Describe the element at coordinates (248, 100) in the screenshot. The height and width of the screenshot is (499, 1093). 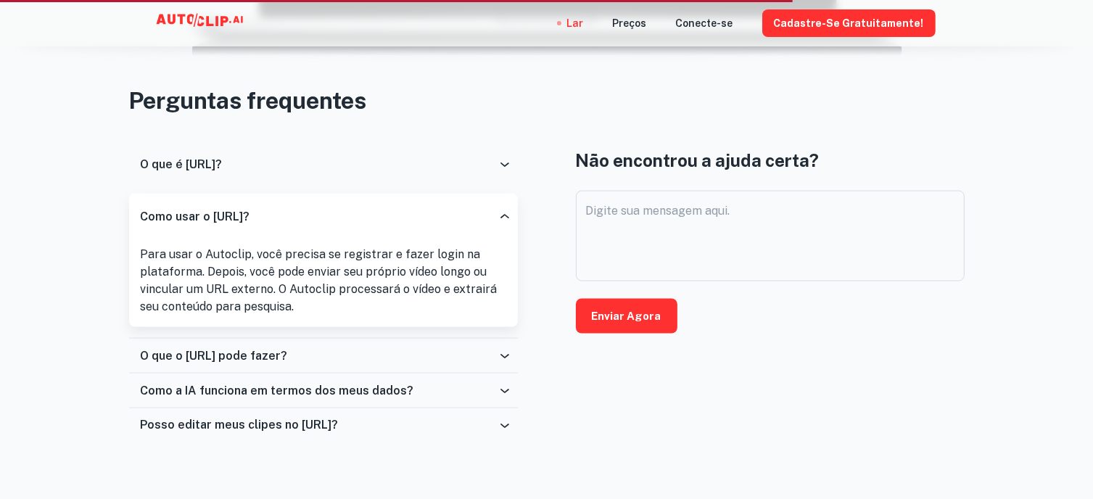
I see `font: Perguntas frequentes` at that location.